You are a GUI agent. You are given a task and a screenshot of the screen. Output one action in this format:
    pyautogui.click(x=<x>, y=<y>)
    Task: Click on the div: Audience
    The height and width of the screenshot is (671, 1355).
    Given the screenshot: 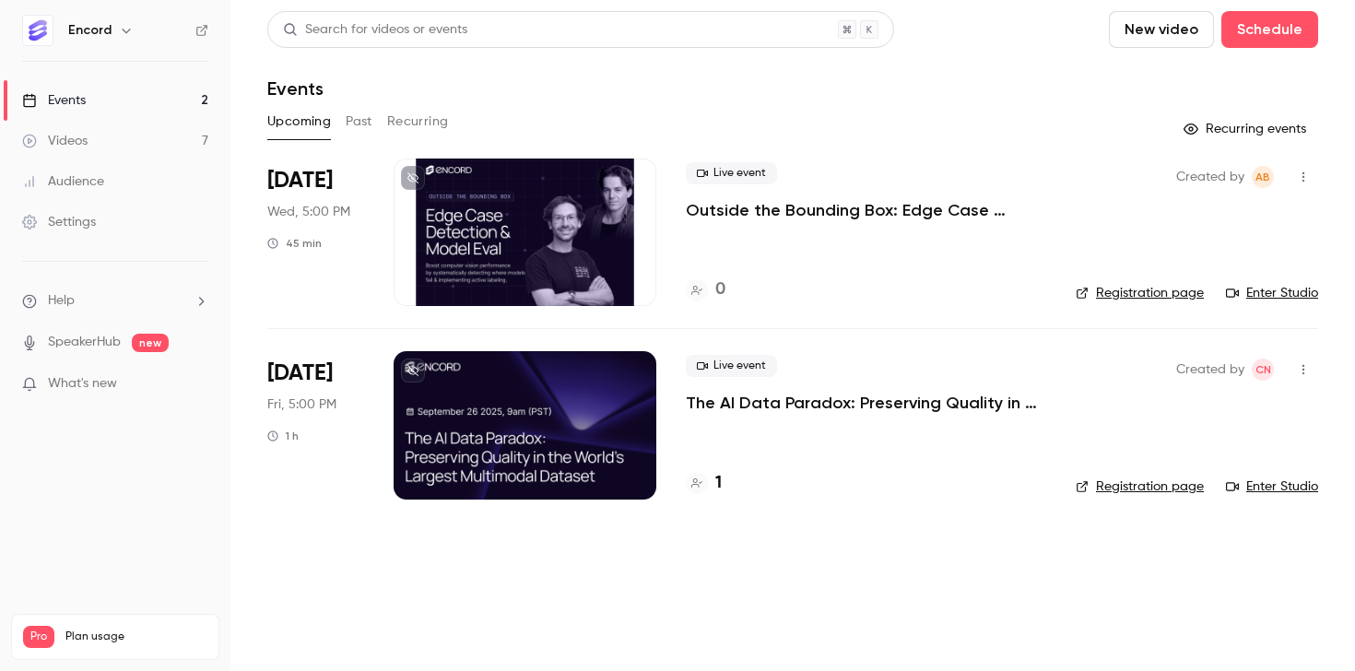 What is the action you would take?
    pyautogui.click(x=63, y=182)
    